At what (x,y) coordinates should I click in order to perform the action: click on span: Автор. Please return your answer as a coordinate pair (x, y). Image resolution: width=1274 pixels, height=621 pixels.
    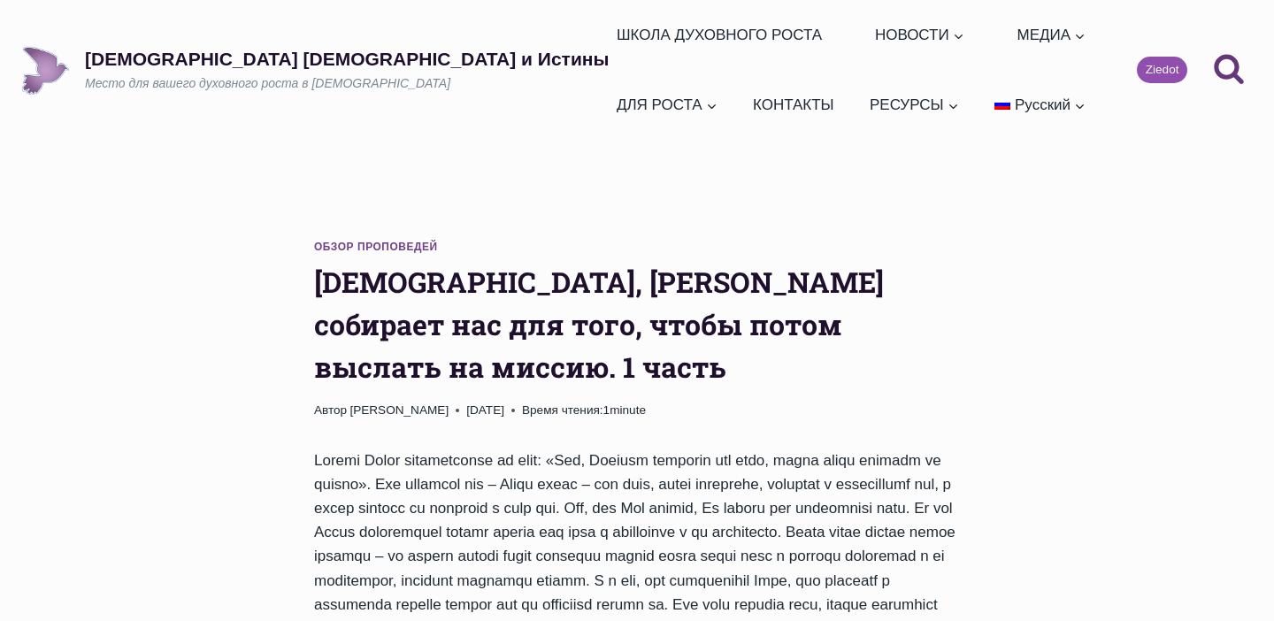
    Looking at the image, I should click on (330, 410).